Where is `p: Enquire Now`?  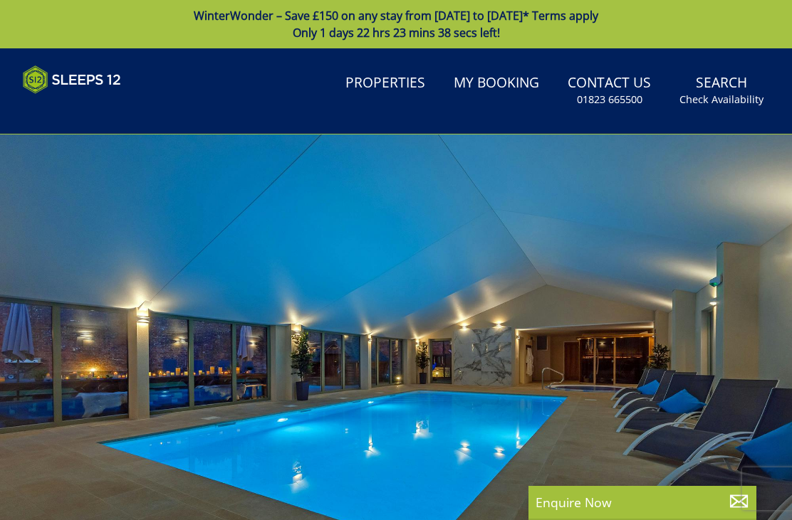 p: Enquire Now is located at coordinates (642, 503).